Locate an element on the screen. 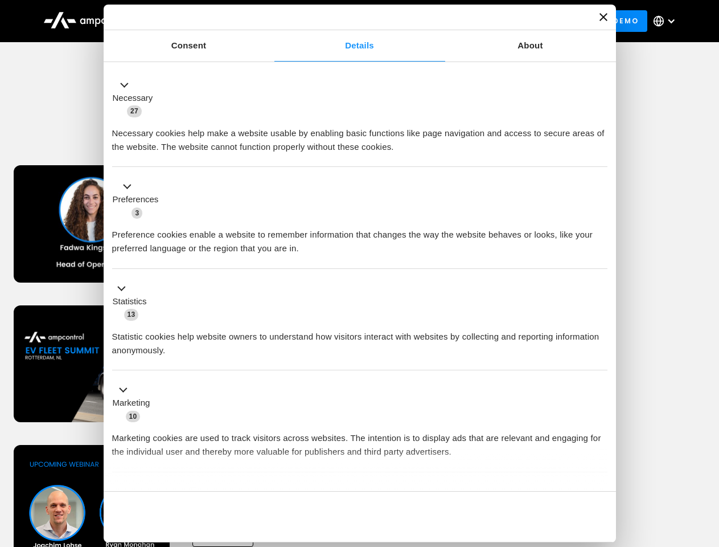 The image size is (719, 547). span: 3 is located at coordinates (137, 213).